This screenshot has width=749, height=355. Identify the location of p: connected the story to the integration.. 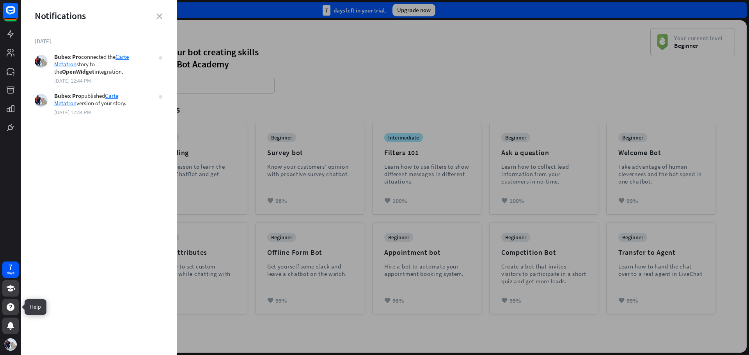
(102, 64).